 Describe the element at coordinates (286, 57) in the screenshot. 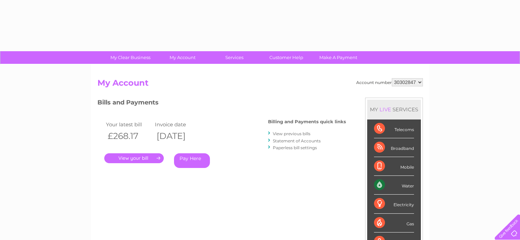

I see `a: Customer Help` at that location.